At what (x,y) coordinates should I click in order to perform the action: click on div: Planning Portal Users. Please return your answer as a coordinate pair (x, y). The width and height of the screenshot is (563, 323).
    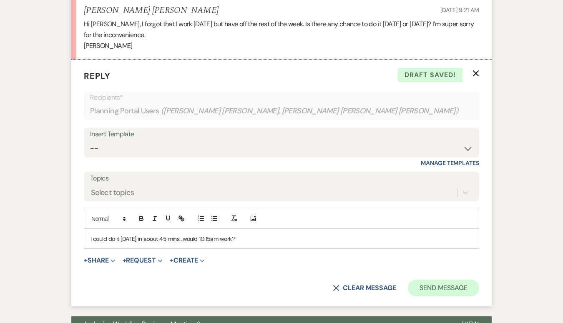
    Looking at the image, I should click on (281, 111).